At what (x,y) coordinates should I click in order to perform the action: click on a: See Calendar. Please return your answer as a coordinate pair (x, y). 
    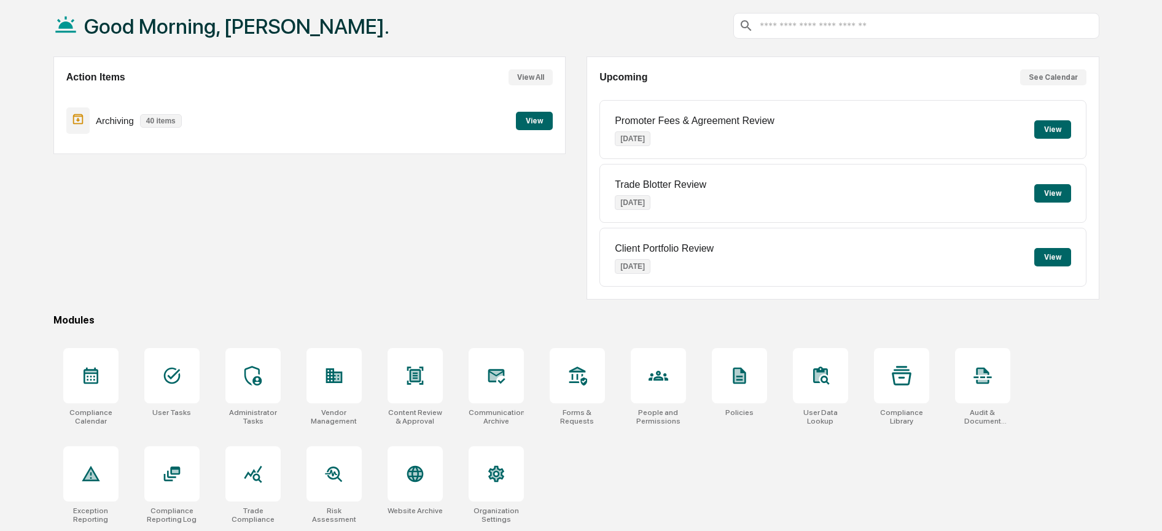
    Looking at the image, I should click on (1053, 77).